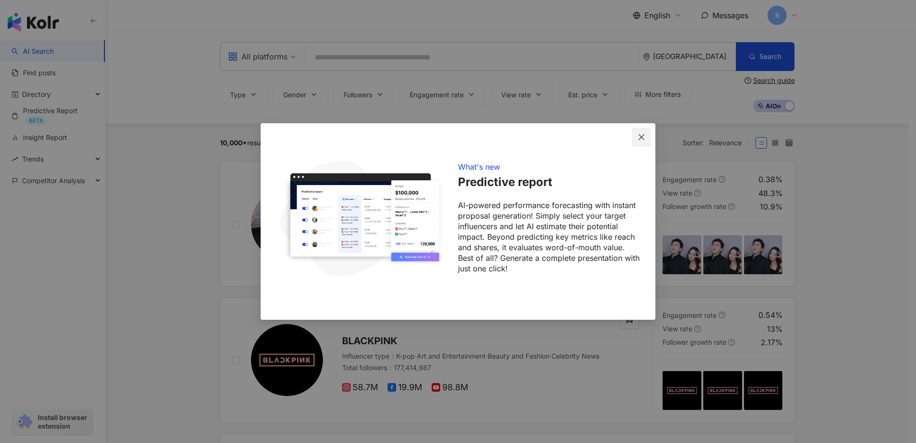 Image resolution: width=916 pixels, height=443 pixels. I want to click on p: AI-powered performance forecasting with instant proposal generation! Simply select your target in..., so click(549, 237).